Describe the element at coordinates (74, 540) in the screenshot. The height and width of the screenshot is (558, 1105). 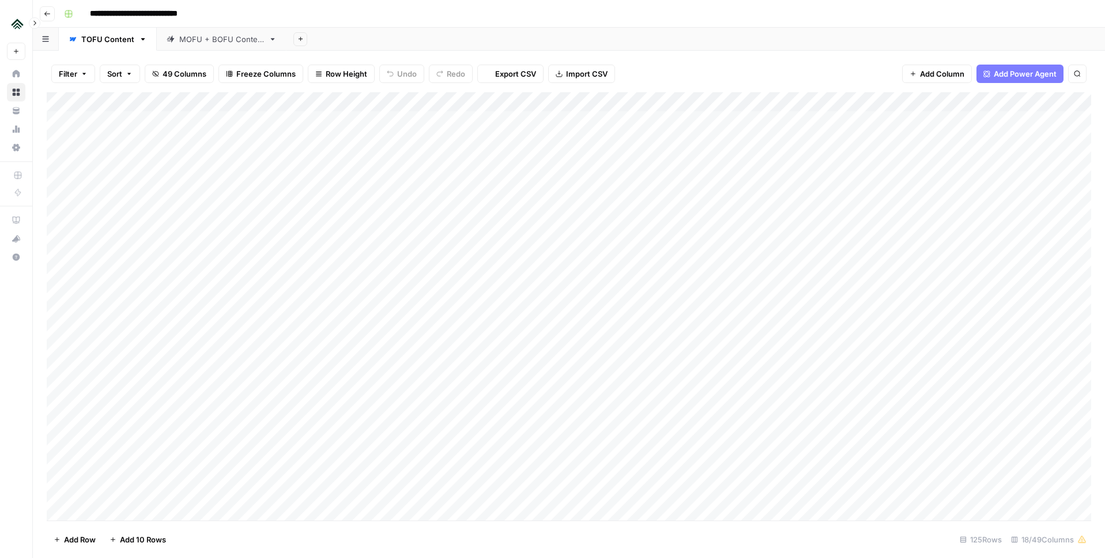
I see `button: Add Row` at that location.